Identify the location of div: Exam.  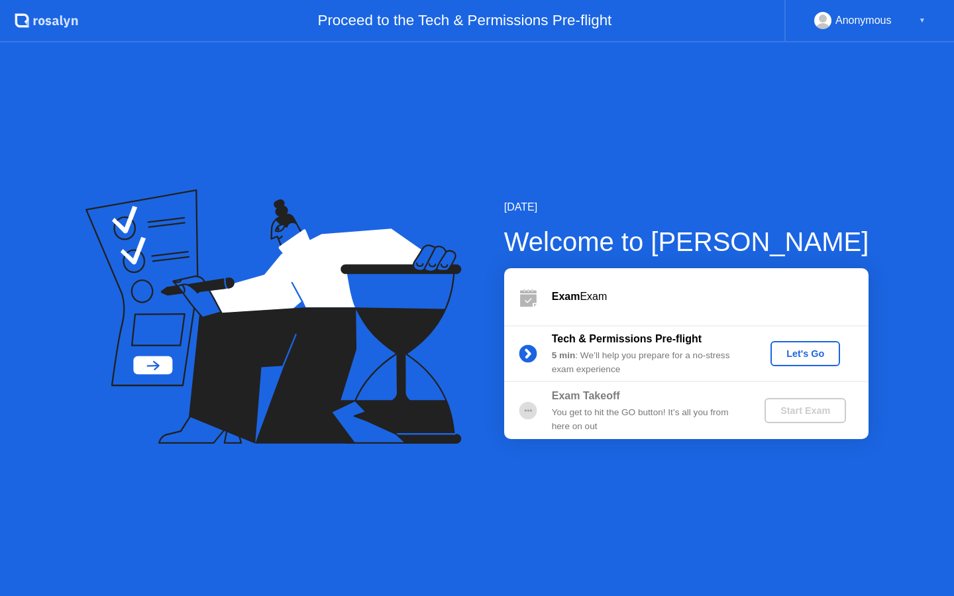
(710, 297).